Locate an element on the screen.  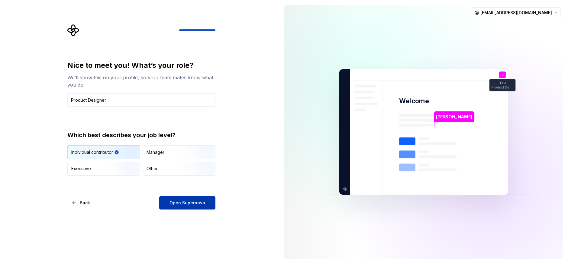
div: Executive is located at coordinates (81, 168).